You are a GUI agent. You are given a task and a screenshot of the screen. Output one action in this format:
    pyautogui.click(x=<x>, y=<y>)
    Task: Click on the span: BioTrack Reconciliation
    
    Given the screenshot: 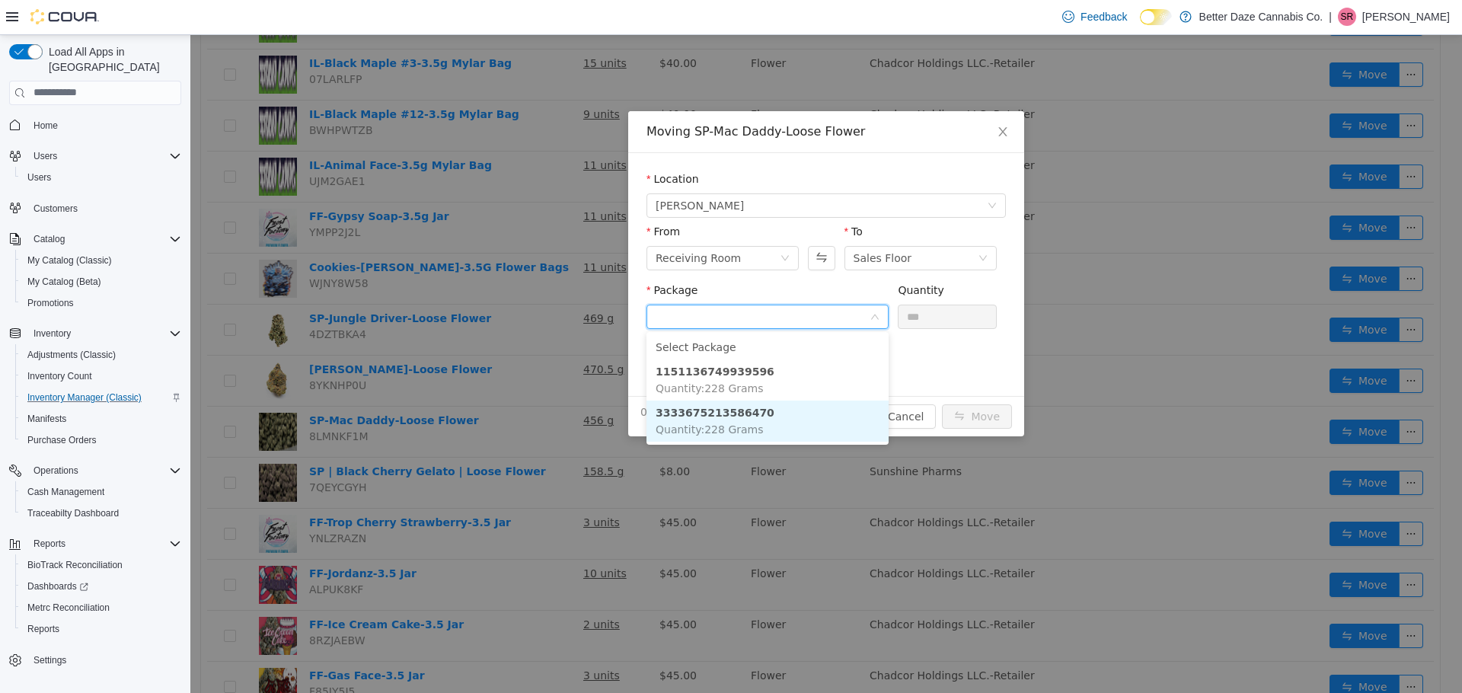 What is the action you would take?
    pyautogui.click(x=75, y=565)
    